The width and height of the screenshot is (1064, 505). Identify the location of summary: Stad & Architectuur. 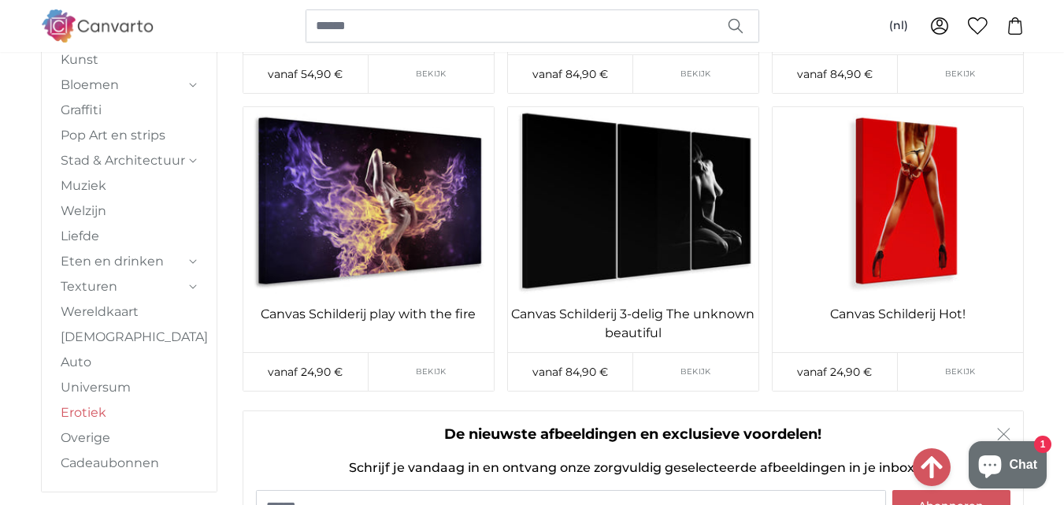
(129, 161).